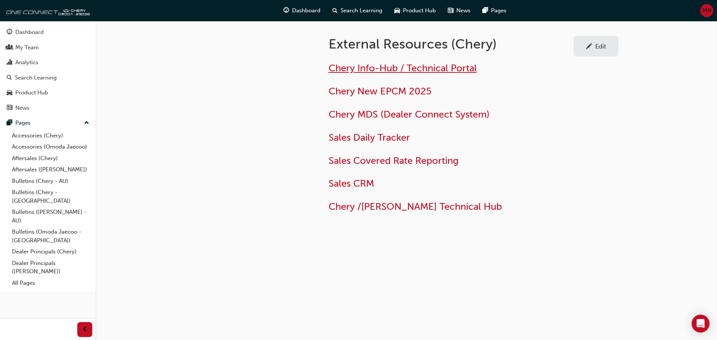  Describe the element at coordinates (409, 114) in the screenshot. I see `span: Chery MDS (Dealer Connect System)` at that location.